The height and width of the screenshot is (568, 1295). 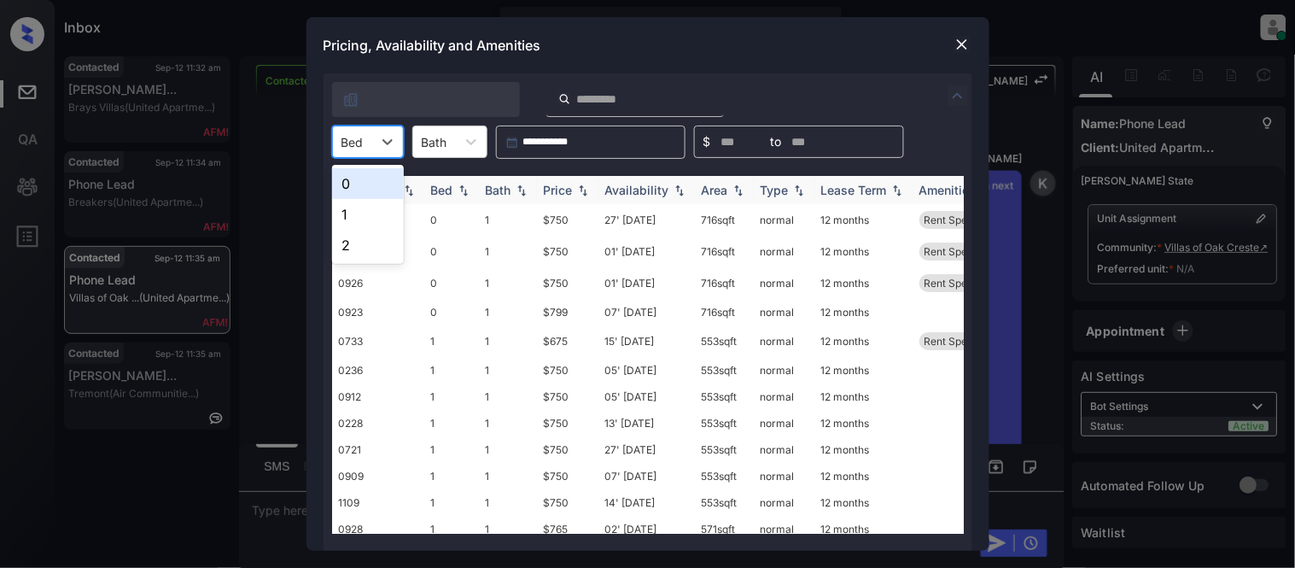 What do you see at coordinates (368, 214) in the screenshot?
I see `div: 1` at bounding box center [368, 214].